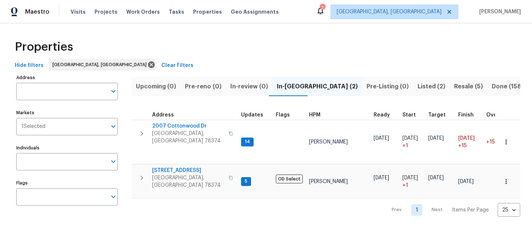  I want to click on span: Listed (2), so click(432, 86).